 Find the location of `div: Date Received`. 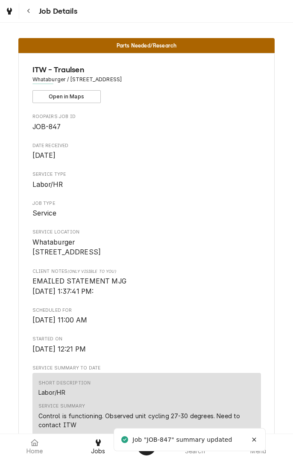

div: Date Received is located at coordinates (147, 151).